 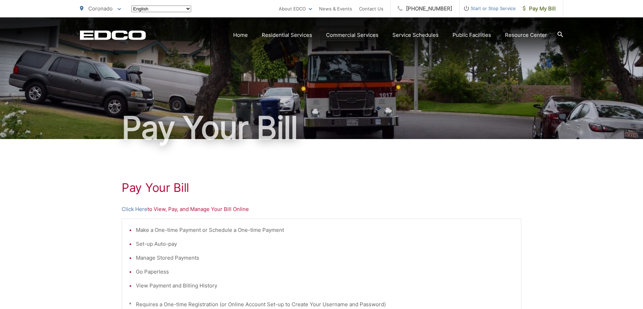 I want to click on p: to View, Pay, and Manage Your Bill Online, so click(x=321, y=209).